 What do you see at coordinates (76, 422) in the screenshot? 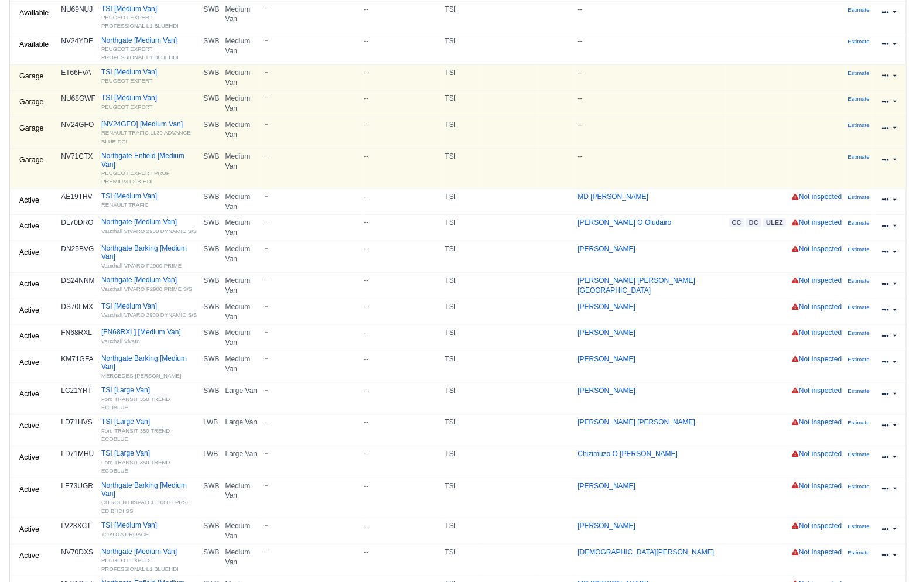
I see `strong: LD71HVS` at bounding box center [76, 422].